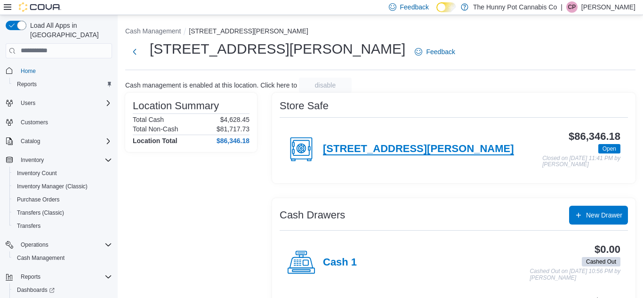 This screenshot has height=298, width=643. What do you see at coordinates (446, 7) in the screenshot?
I see `input: Dark Mode` at bounding box center [446, 7].